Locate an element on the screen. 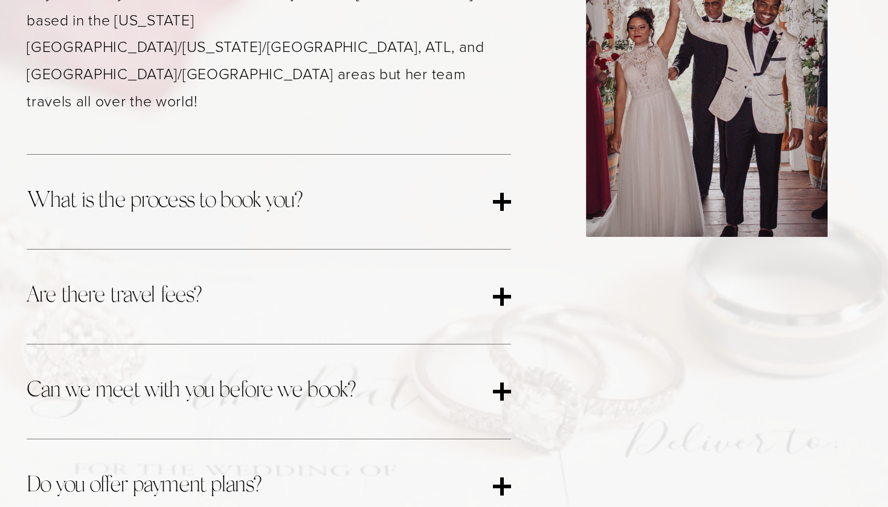 This screenshot has height=507, width=888. span: What is the process to book you? is located at coordinates (259, 202).